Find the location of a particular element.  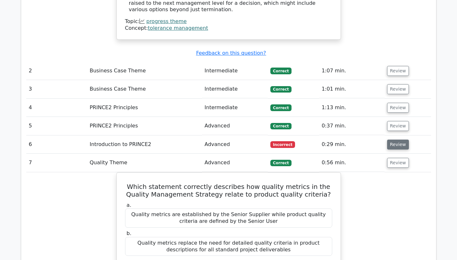

div: Quality metrics replace the need for detailed quality criteria in product descriptions for all st... is located at coordinates (229, 247).